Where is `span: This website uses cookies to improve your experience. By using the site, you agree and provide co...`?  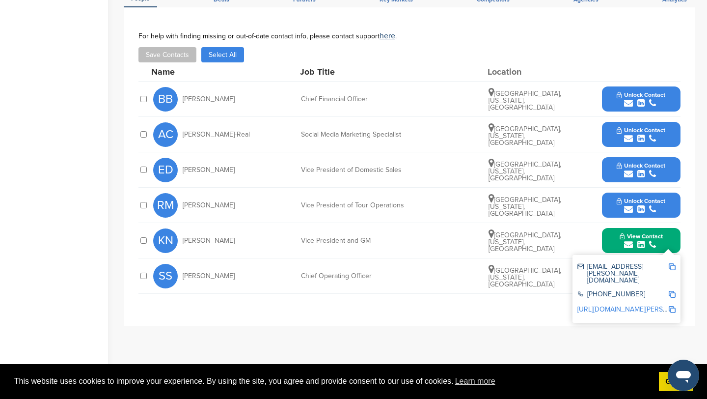 span: This website uses cookies to improve your experience. By using the site, you agree and provide co... is located at coordinates (333, 381).